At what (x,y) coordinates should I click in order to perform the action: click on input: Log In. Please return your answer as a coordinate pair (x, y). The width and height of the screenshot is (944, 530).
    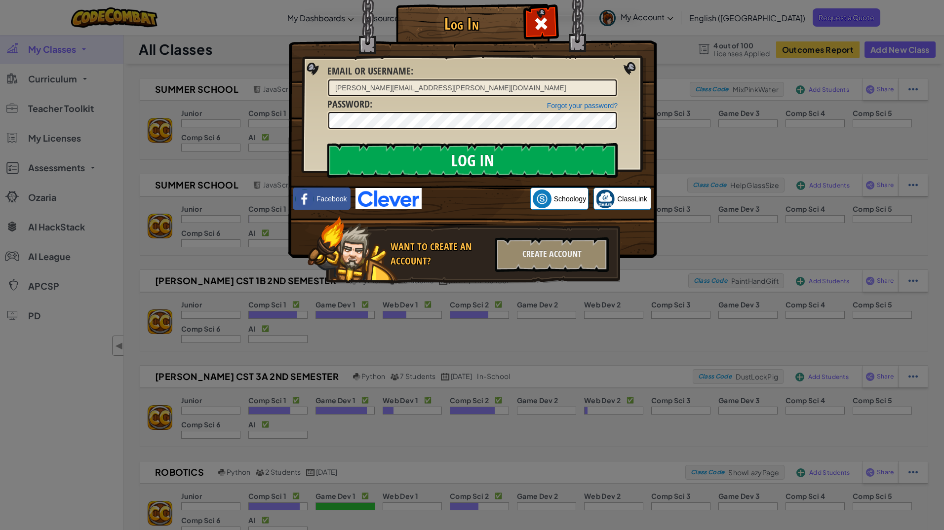
    Looking at the image, I should click on (472, 160).